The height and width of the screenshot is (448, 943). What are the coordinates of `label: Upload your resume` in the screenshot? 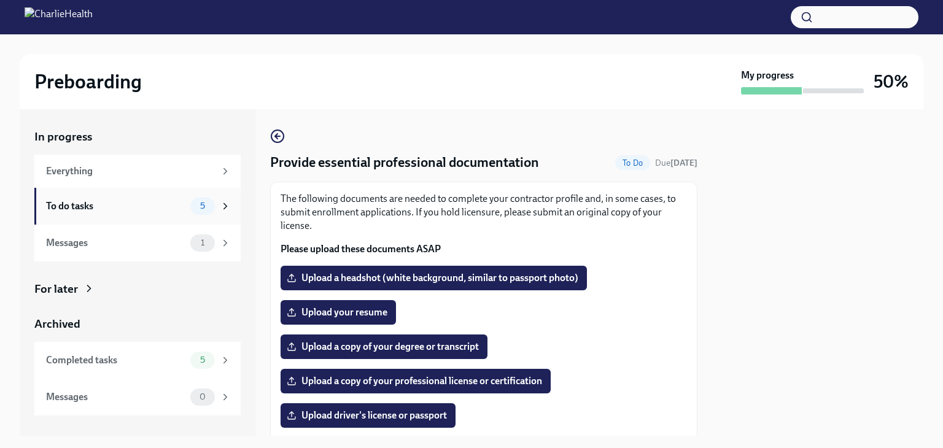 It's located at (338, 313).